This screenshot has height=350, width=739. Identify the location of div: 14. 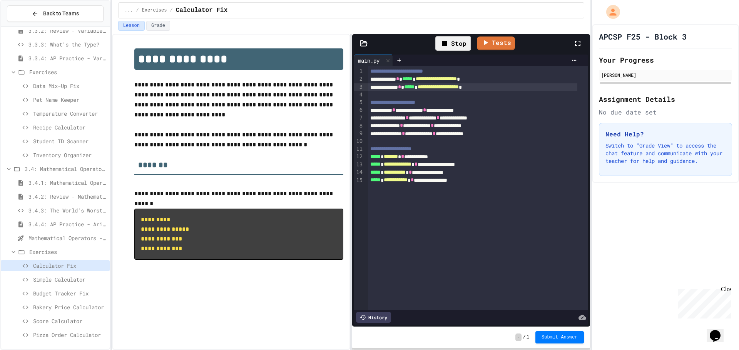
(359, 173).